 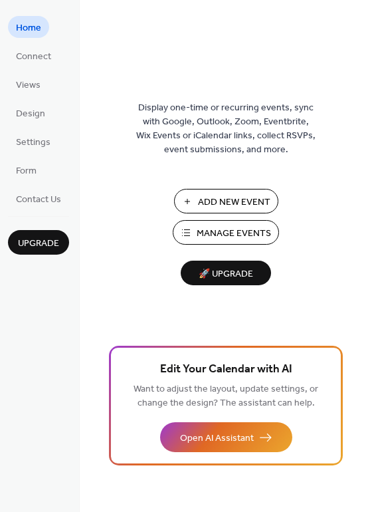 I want to click on span: Display one-time or recurring events, sync with Google, Outlook, Zoom, Eventbrite, Wix Events or ..., so click(x=226, y=129).